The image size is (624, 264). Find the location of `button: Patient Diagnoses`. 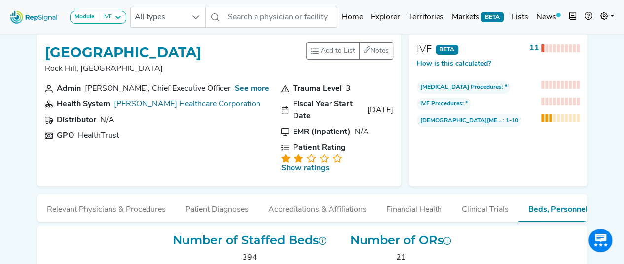

button: Patient Diagnoses is located at coordinates (217, 208).